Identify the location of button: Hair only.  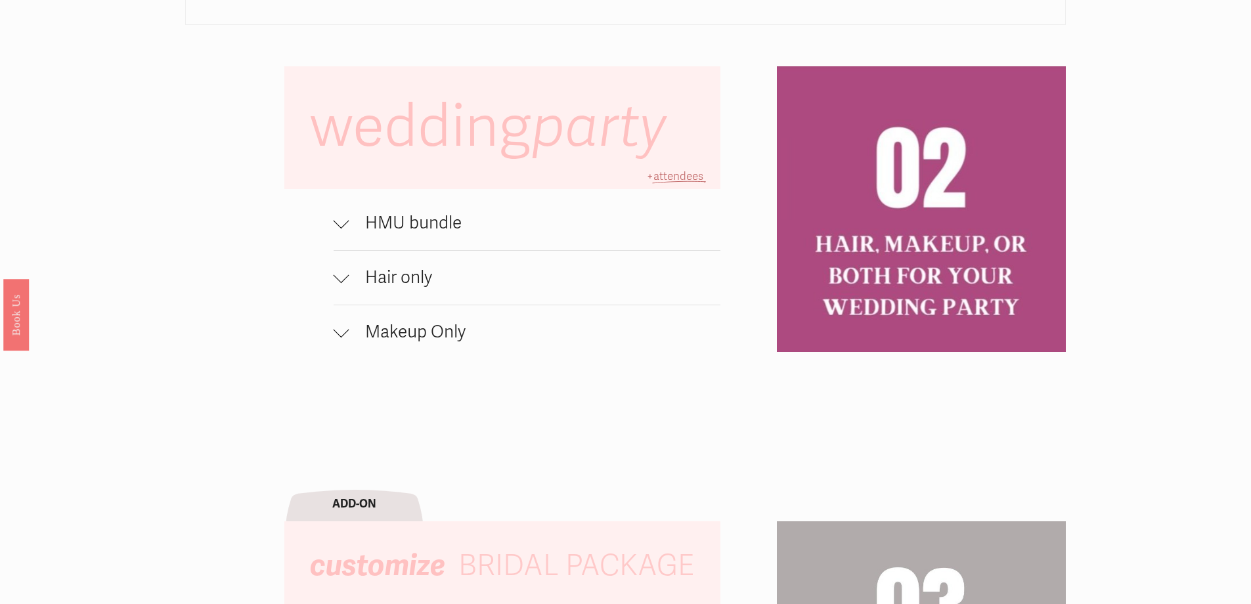
(527, 278).